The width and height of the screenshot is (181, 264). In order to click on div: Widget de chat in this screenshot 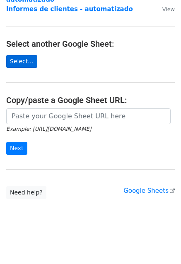, I will do `click(160, 244)`.